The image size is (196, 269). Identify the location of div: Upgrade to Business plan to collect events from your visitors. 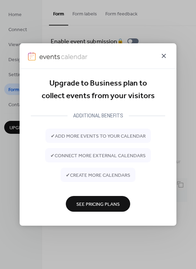
(98, 90).